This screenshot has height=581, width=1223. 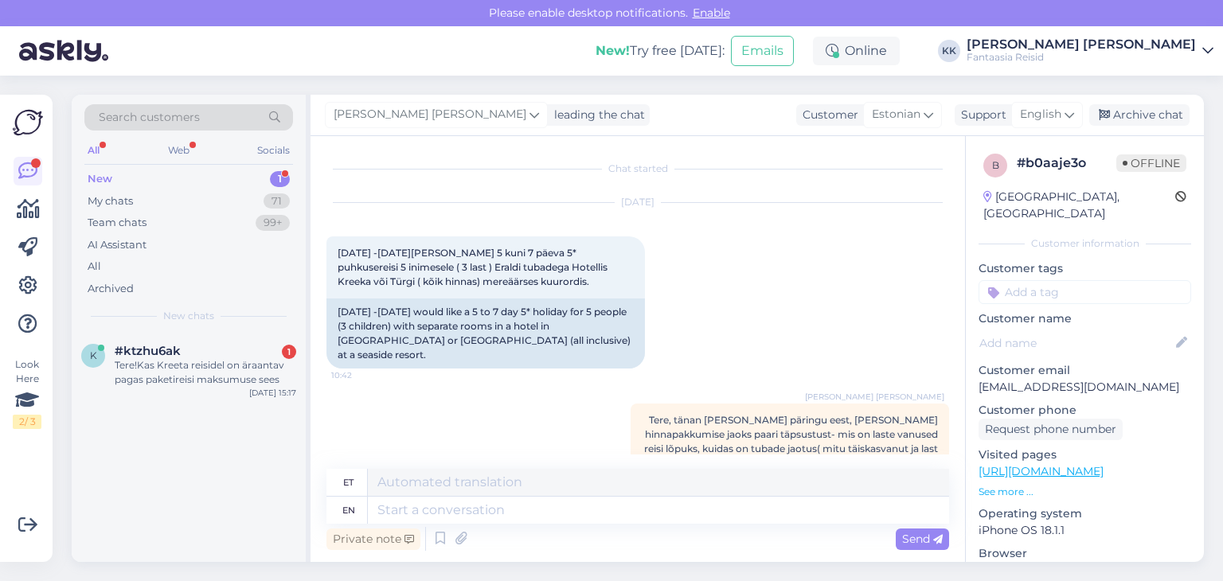 What do you see at coordinates (93, 355) in the screenshot?
I see `span: k` at bounding box center [93, 355].